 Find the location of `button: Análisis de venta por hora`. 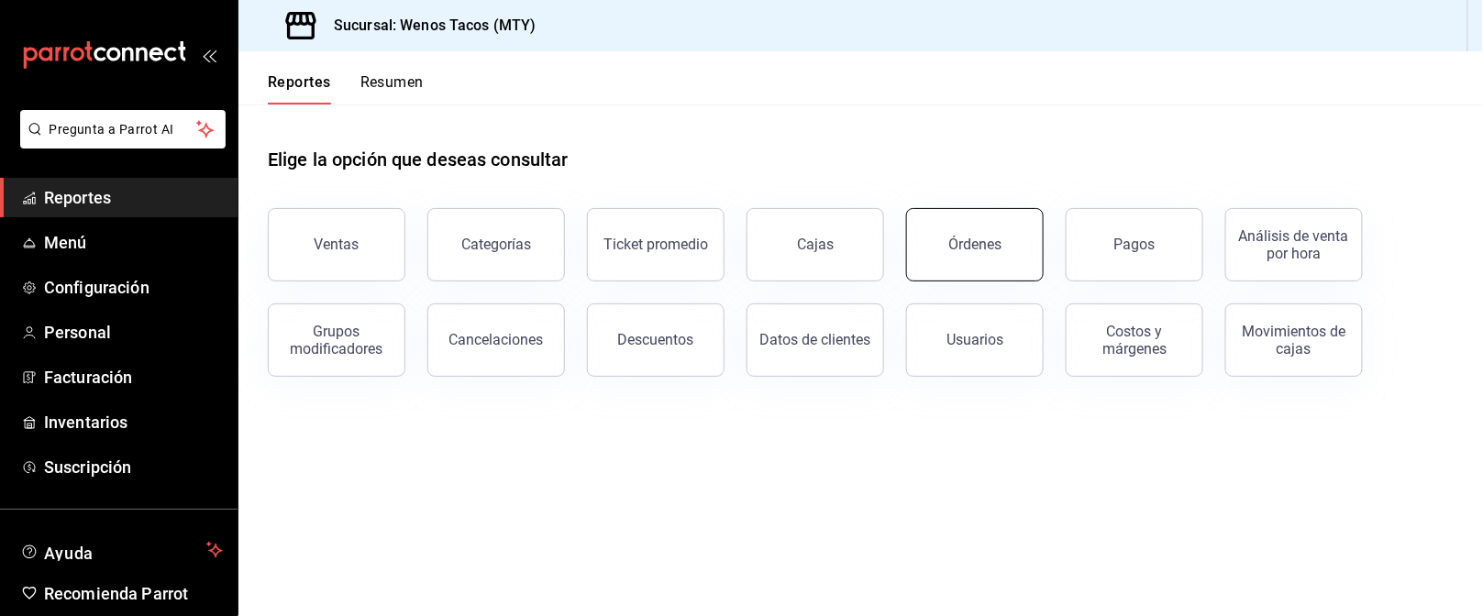

button: Análisis de venta por hora is located at coordinates (1294, 245).